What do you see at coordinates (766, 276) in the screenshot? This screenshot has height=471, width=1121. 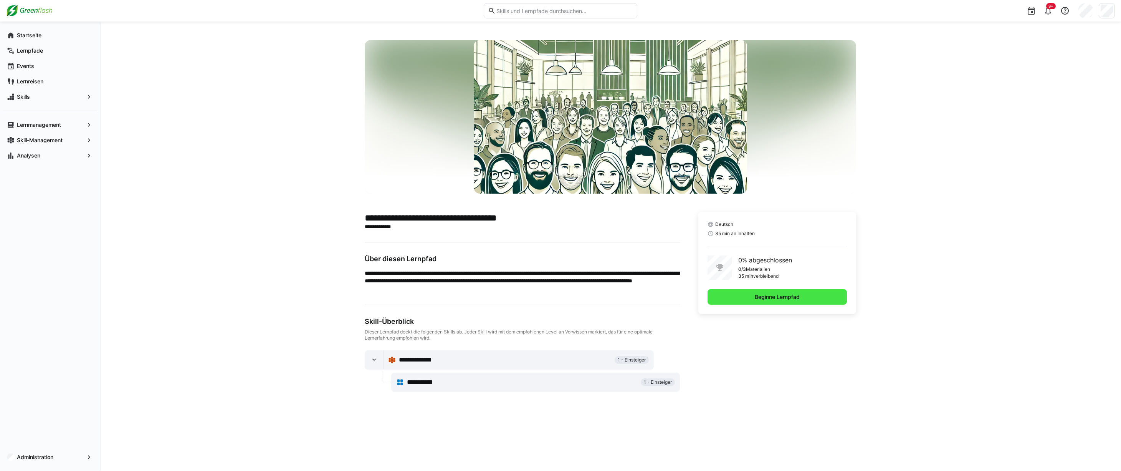 I see `p: verbleibend` at bounding box center [766, 276].